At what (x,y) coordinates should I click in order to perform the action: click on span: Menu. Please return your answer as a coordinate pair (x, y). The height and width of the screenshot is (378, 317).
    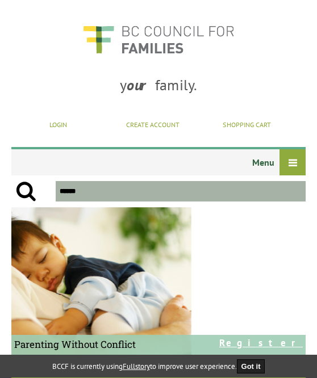
    Looking at the image, I should click on (158, 164).